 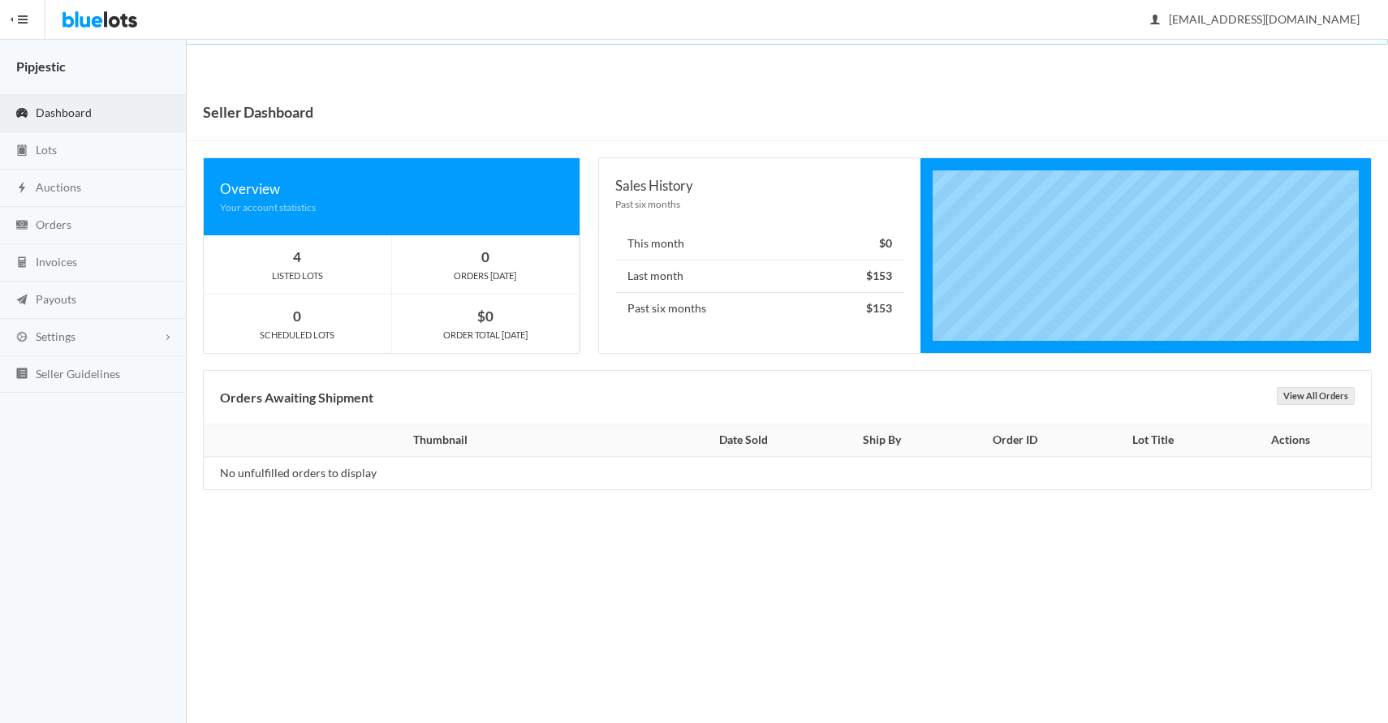 I want to click on th: Ship By, so click(x=882, y=441).